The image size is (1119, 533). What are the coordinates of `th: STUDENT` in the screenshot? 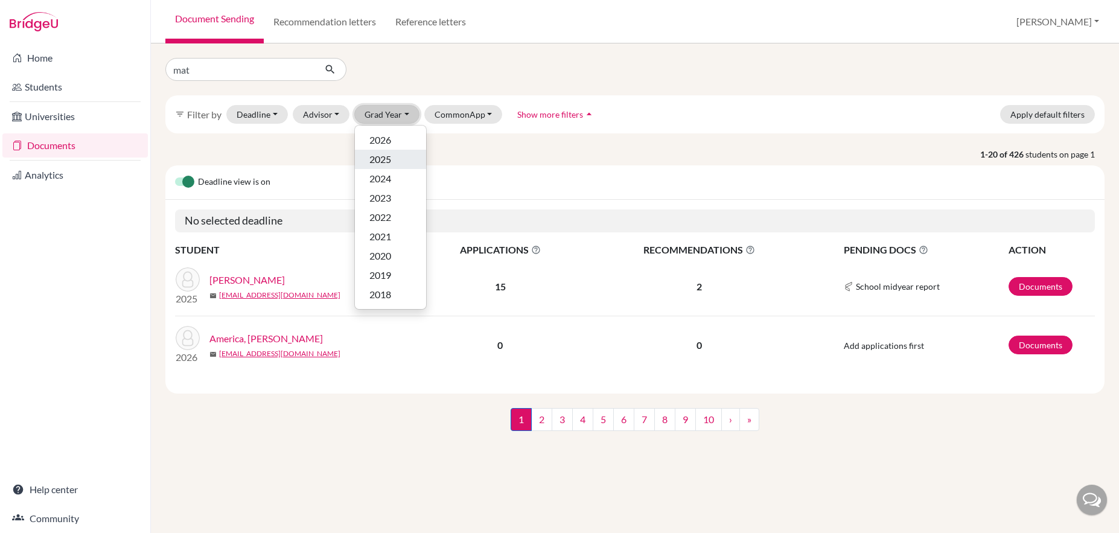 It's located at (296, 250).